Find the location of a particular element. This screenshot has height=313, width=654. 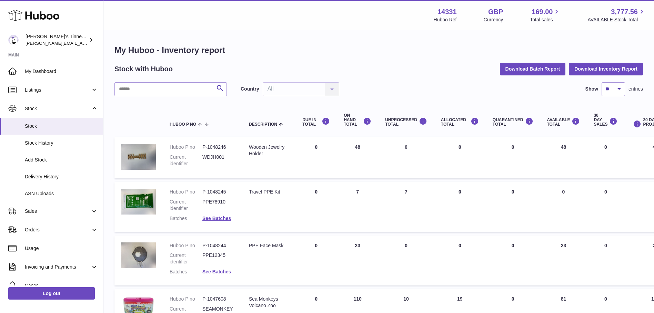

span: 3,777.56 is located at coordinates (624, 12).